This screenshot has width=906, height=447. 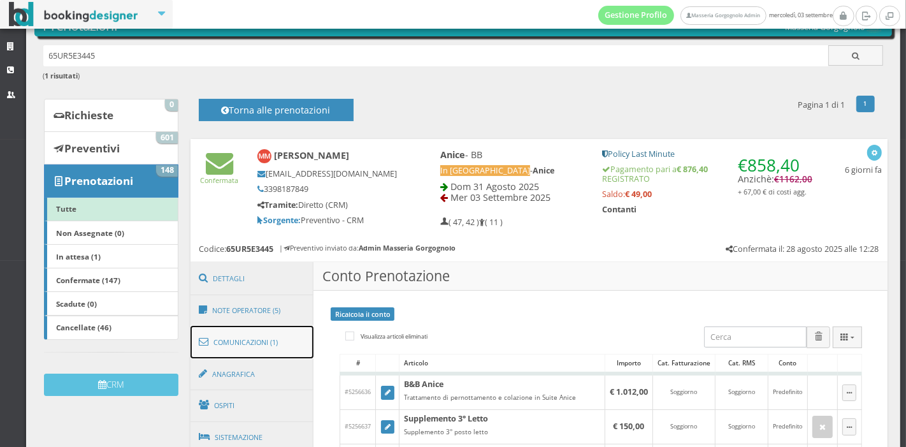 What do you see at coordinates (328, 220) in the screenshot?
I see `h5: Preventivo - CRM` at bounding box center [328, 220].